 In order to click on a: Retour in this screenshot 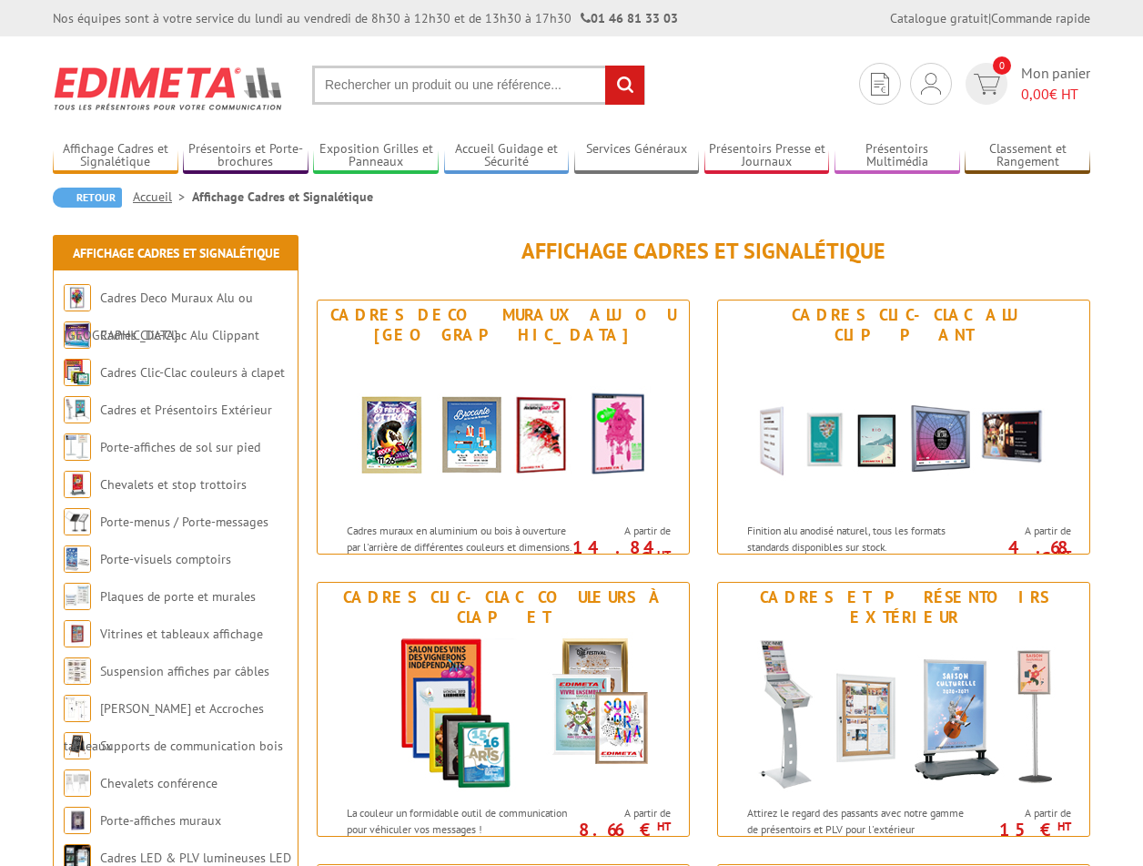, I will do `click(87, 198)`.